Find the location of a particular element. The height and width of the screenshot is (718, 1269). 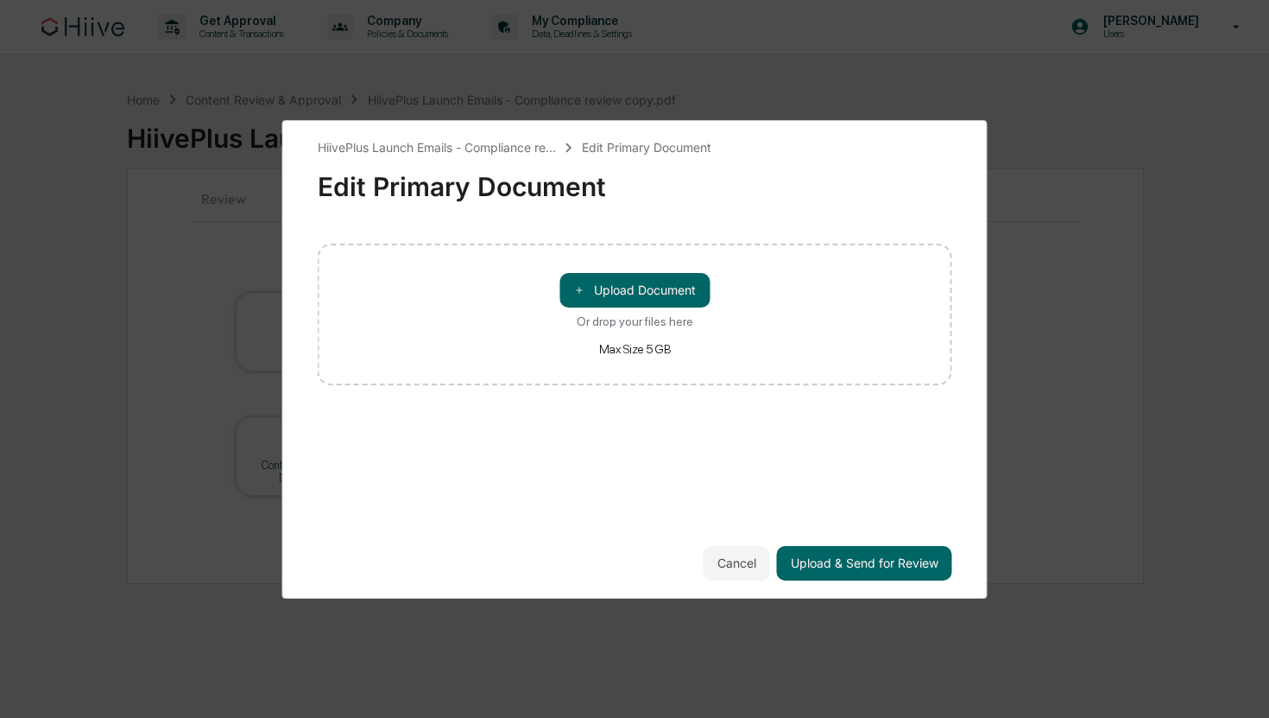

div: Or drop your files here is located at coordinates (635, 321).